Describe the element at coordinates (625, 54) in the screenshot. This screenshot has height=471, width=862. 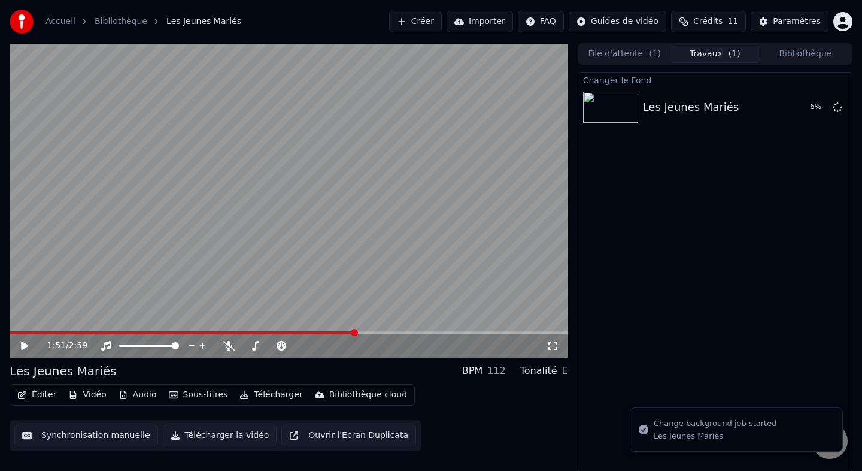
I see `button: File d'attente` at that location.